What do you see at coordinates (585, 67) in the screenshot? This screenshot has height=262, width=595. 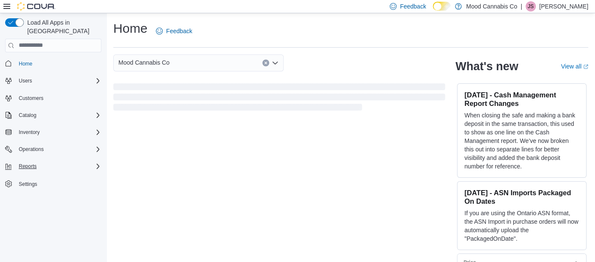 I see `svg: External link` at bounding box center [585, 67].